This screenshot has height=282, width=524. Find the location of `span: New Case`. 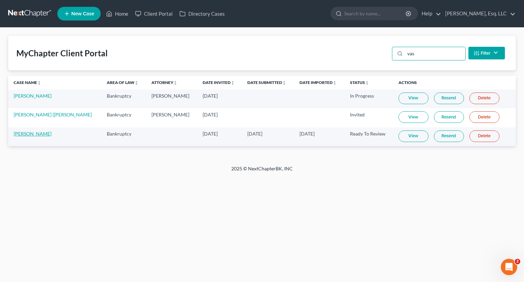

span: New Case is located at coordinates (83, 14).